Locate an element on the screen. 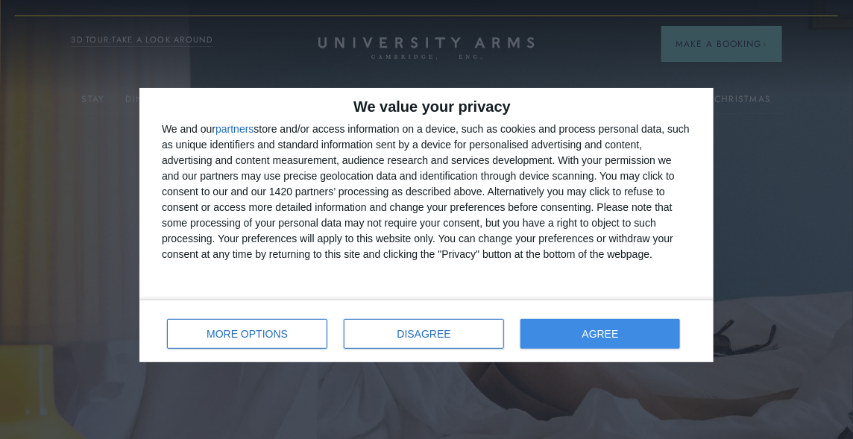 The width and height of the screenshot is (853, 439). button: MORE OPTIONS is located at coordinates (247, 334).